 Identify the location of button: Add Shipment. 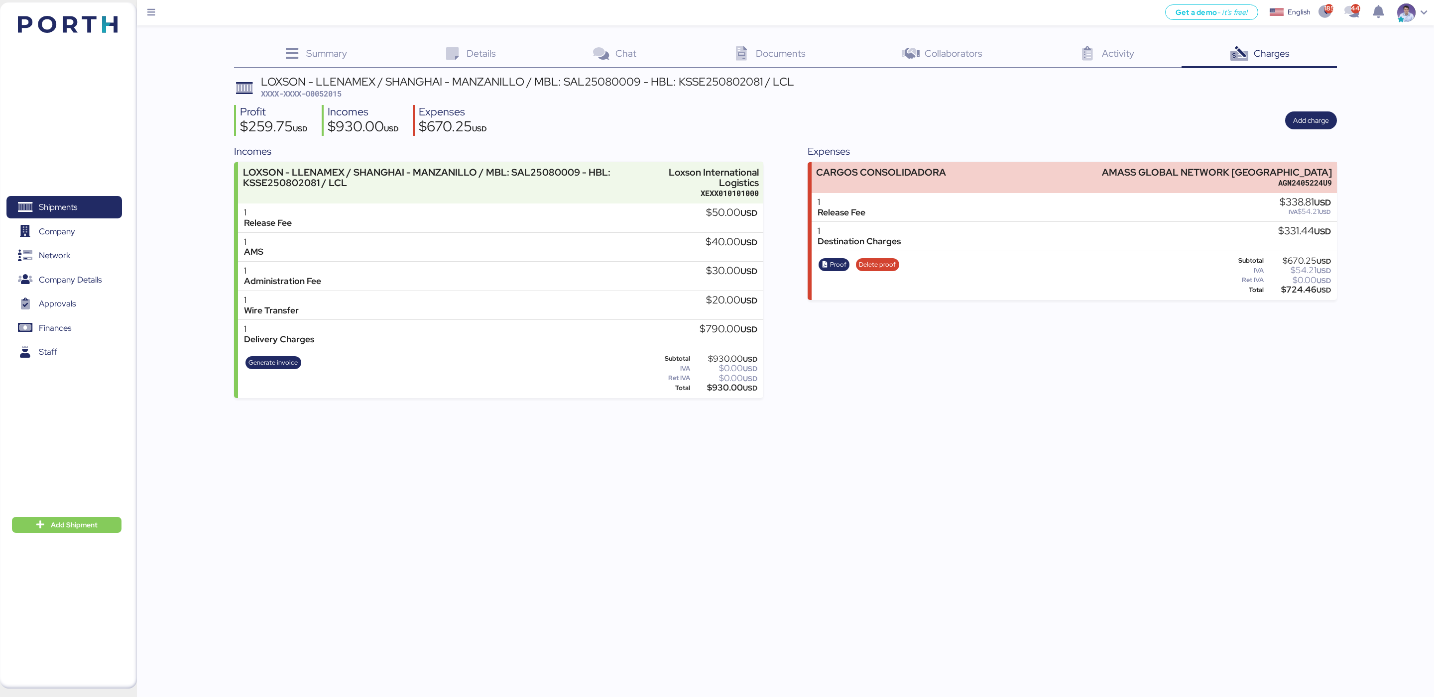
(67, 525).